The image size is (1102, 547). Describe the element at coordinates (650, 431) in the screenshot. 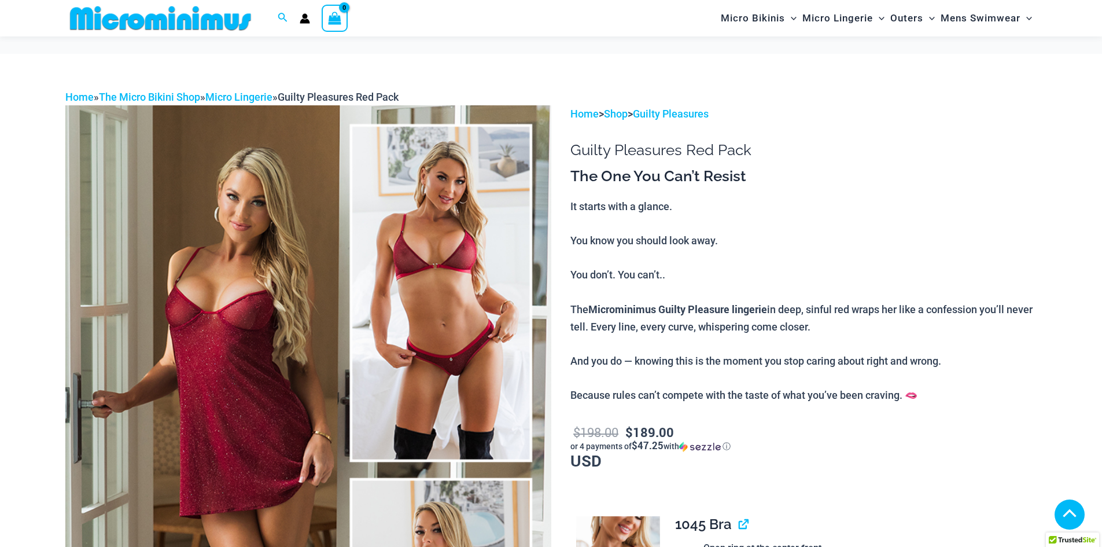

I see `bdi: 189.00` at that location.